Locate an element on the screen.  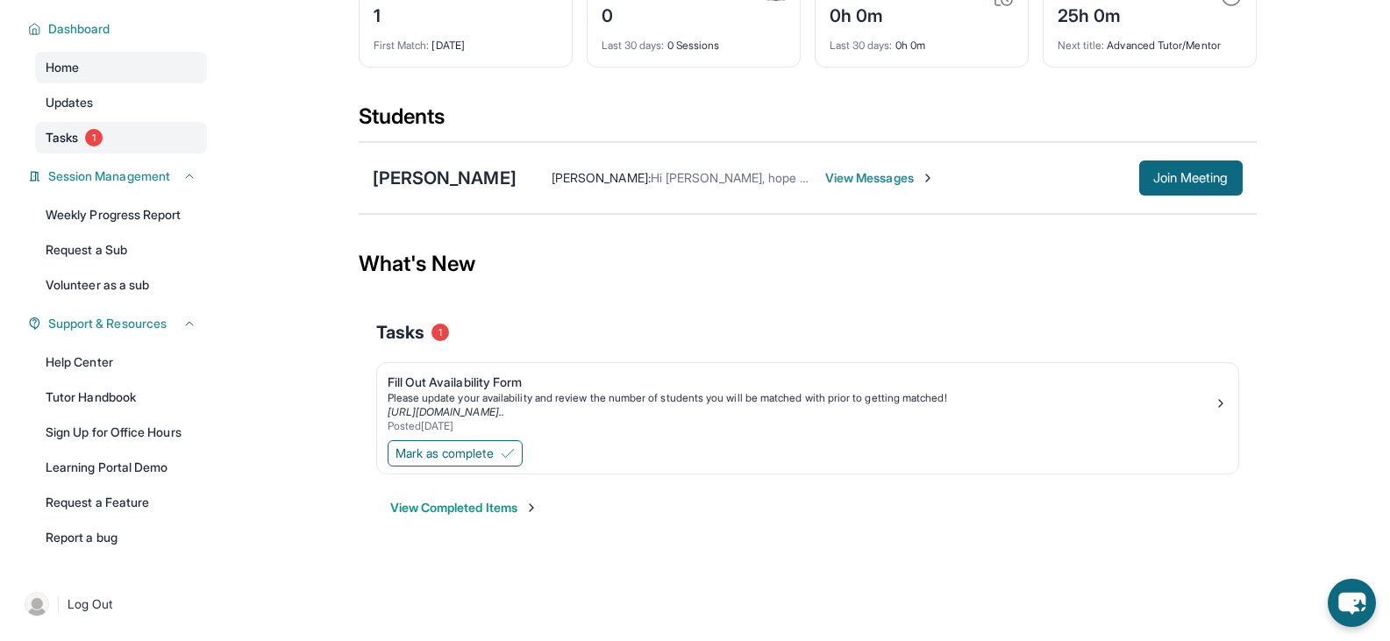
div: Fill Out Availability Form is located at coordinates (801, 382).